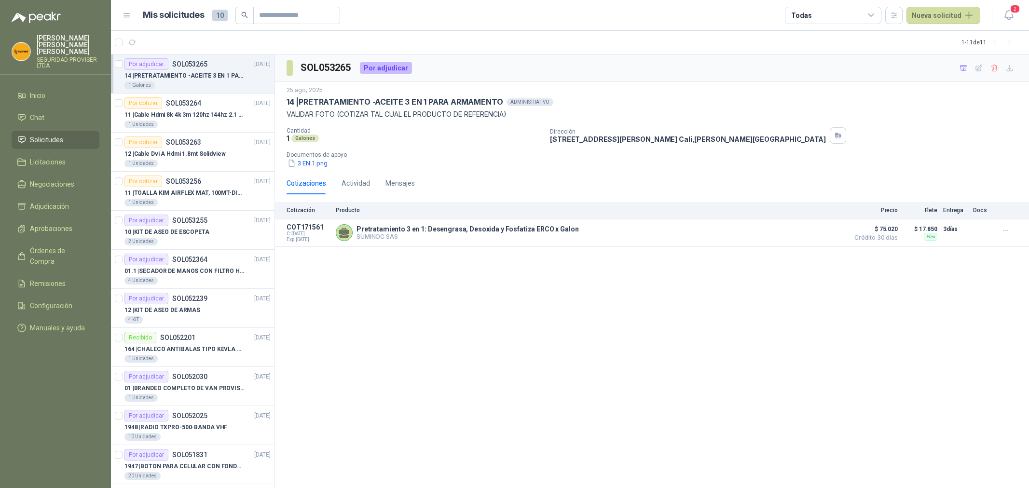  Describe the element at coordinates (184, 388) in the screenshot. I see `p: 01 | BRANDEO COMPLETO DE VAN PROVISER` at that location.